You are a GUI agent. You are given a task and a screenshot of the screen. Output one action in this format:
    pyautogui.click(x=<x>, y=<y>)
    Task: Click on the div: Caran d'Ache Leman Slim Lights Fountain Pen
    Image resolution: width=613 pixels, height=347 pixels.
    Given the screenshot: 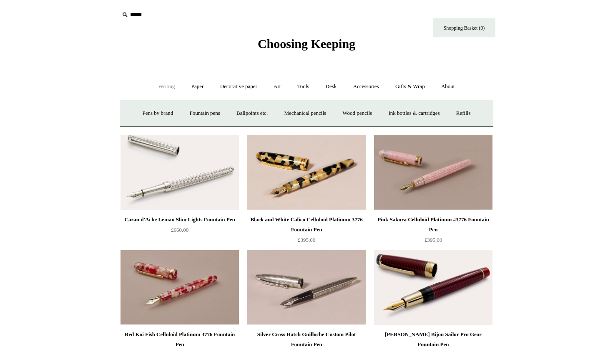 What is the action you would take?
    pyautogui.click(x=180, y=219)
    